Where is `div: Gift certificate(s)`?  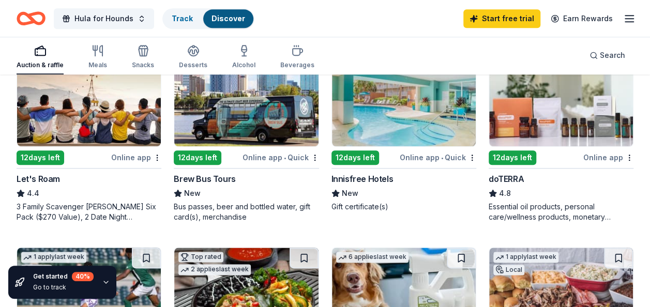
div: Gift certificate(s) is located at coordinates (404, 207).